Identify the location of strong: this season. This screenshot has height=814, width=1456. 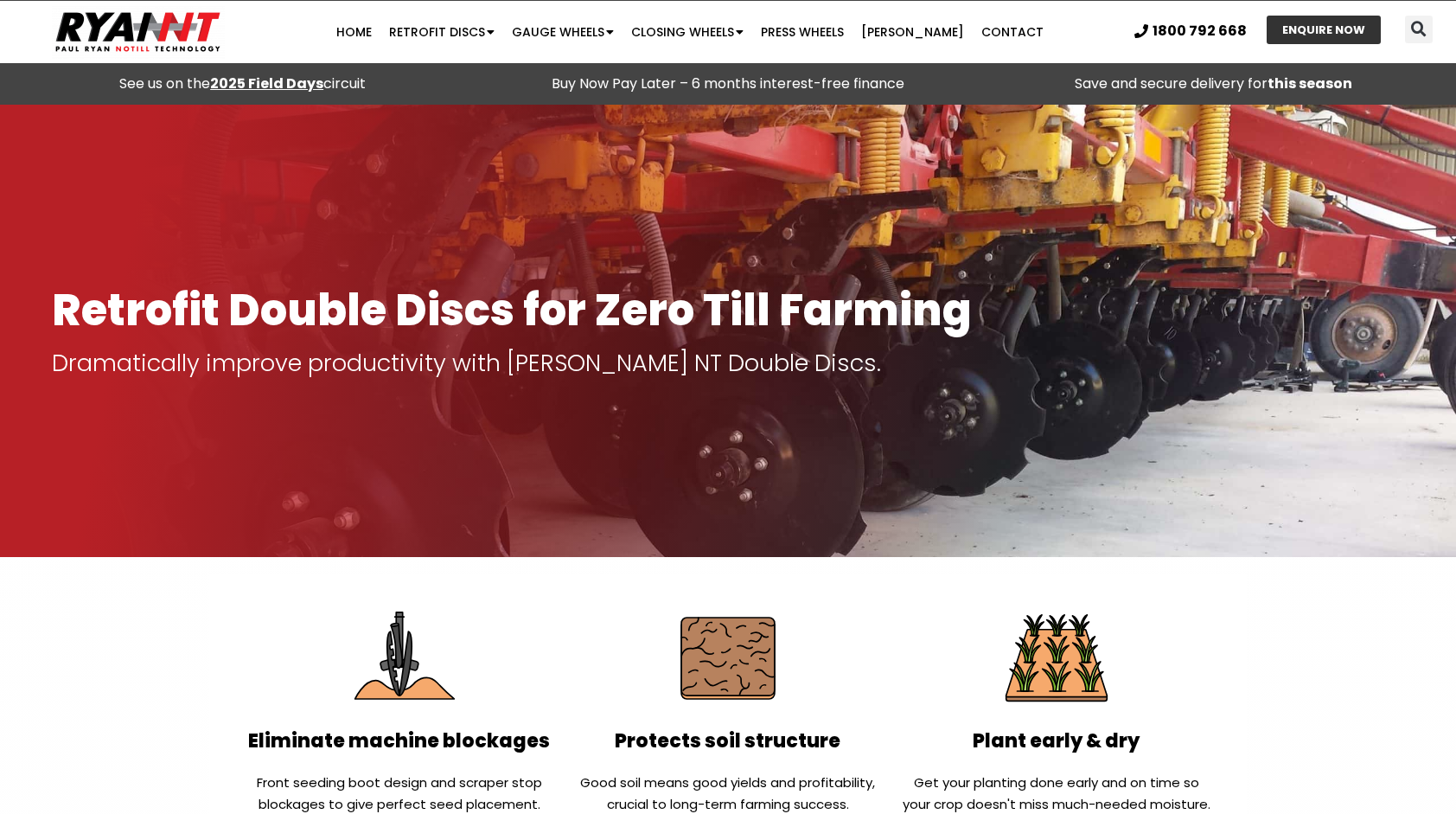
(1309, 83).